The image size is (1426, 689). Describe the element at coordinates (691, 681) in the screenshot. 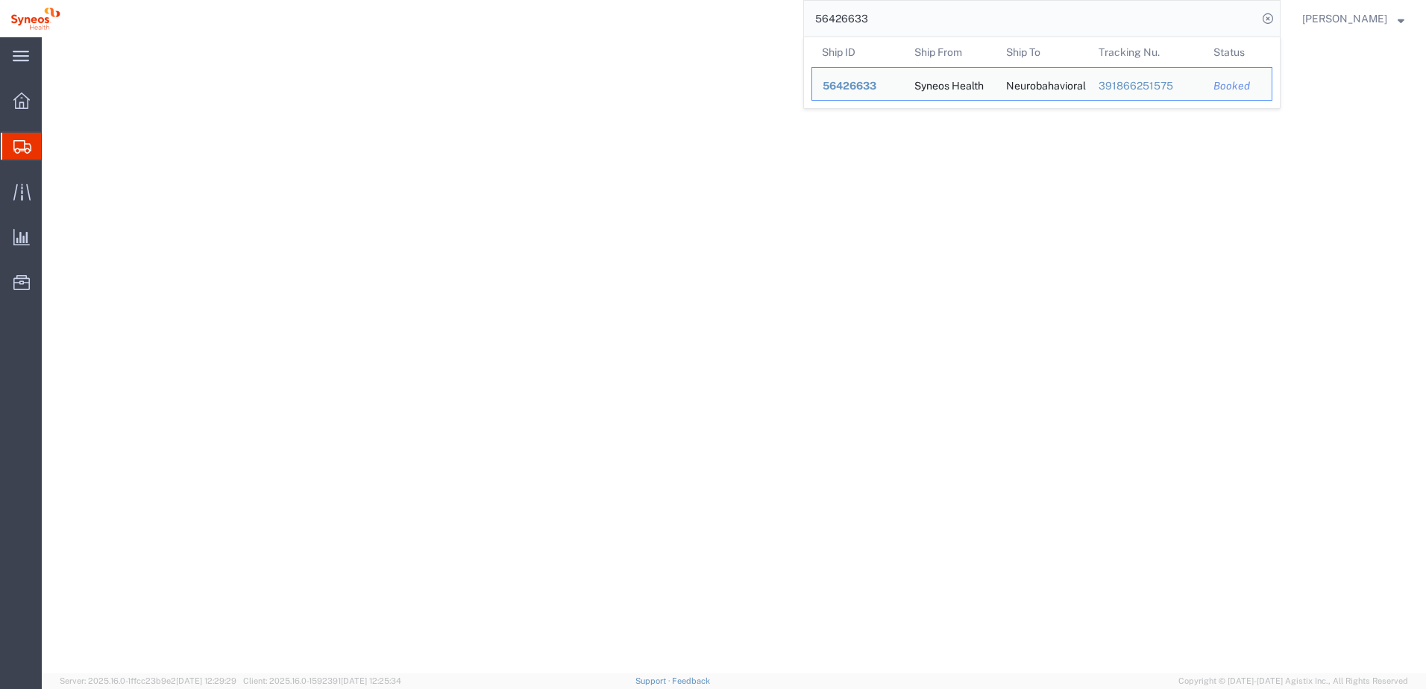

I see `a: Feedback` at that location.